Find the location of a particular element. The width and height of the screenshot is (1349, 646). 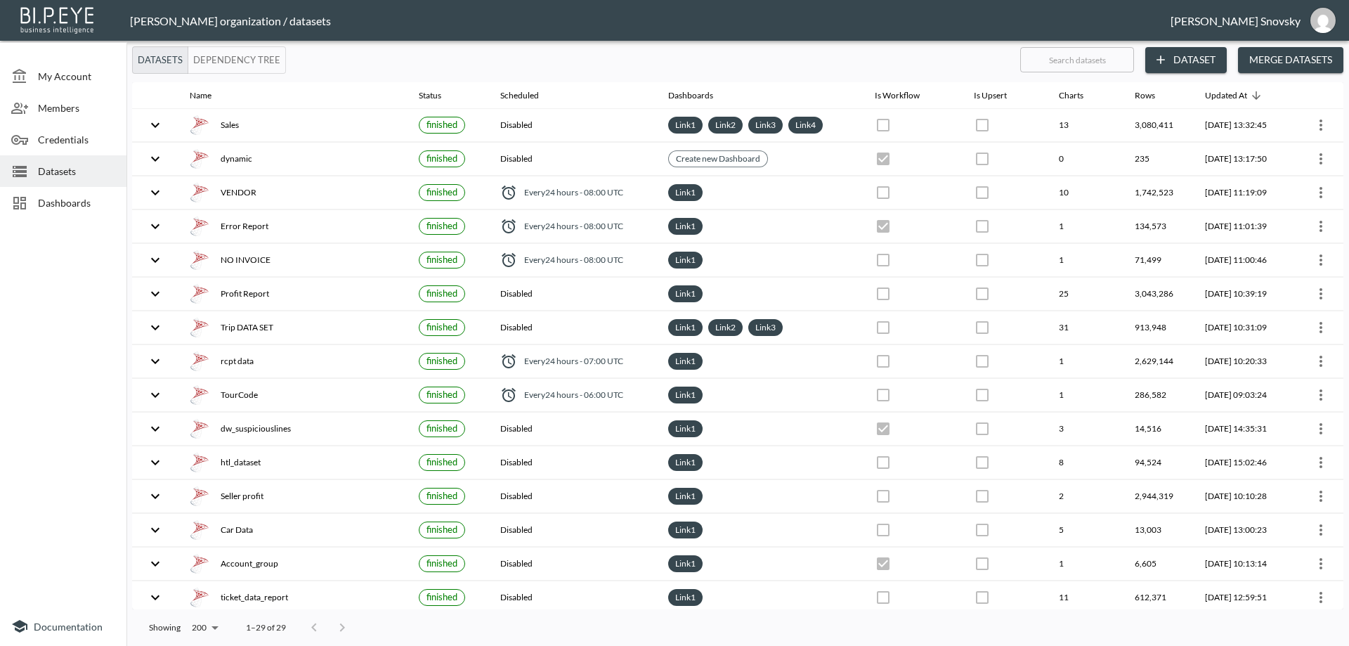

span: Rows is located at coordinates (1154, 96).